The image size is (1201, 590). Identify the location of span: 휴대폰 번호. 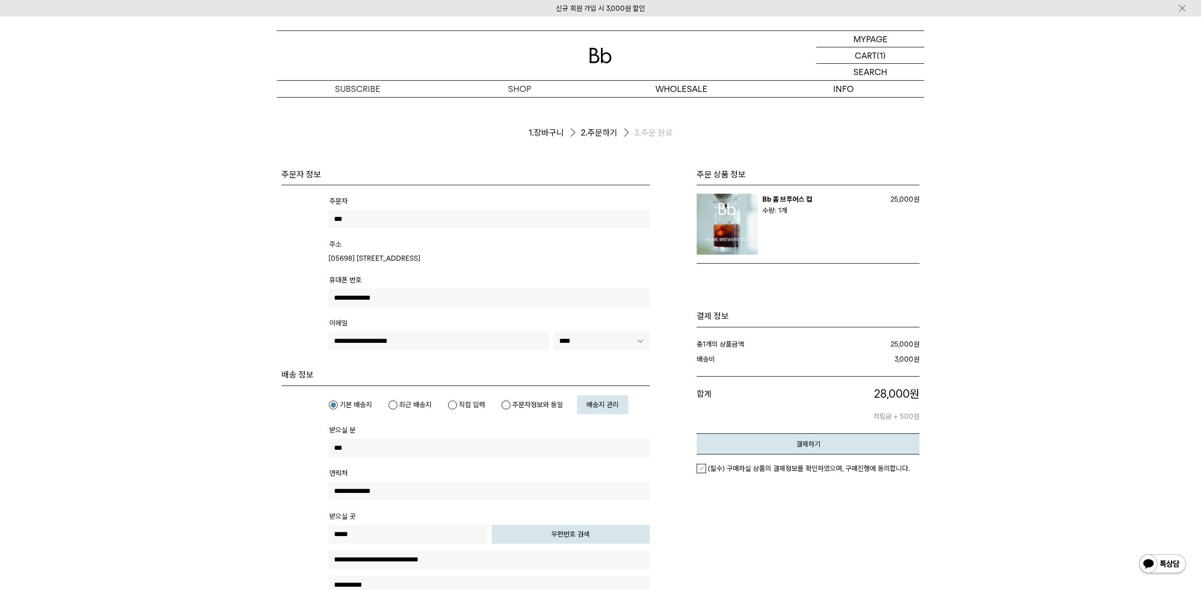
(345, 280).